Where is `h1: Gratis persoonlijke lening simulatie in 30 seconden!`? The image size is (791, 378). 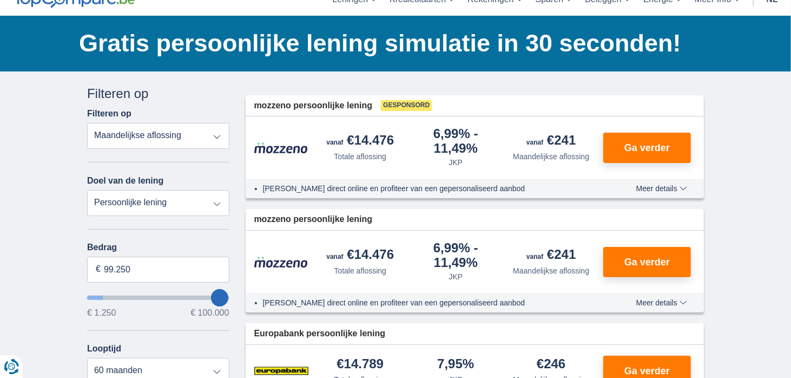 h1: Gratis persoonlijke lening simulatie in 30 seconden! is located at coordinates (391, 43).